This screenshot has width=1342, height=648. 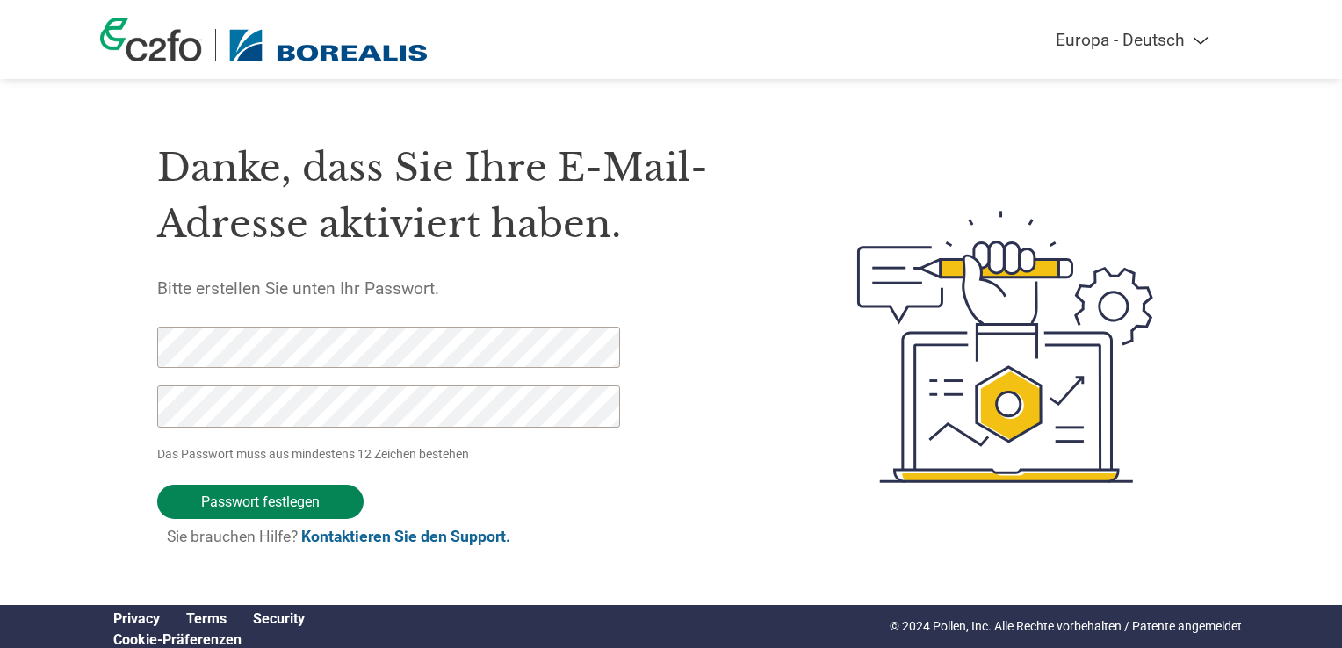 I want to click on h5: Bitte erstellen Sie unten Ihr Passwort., so click(x=465, y=288).